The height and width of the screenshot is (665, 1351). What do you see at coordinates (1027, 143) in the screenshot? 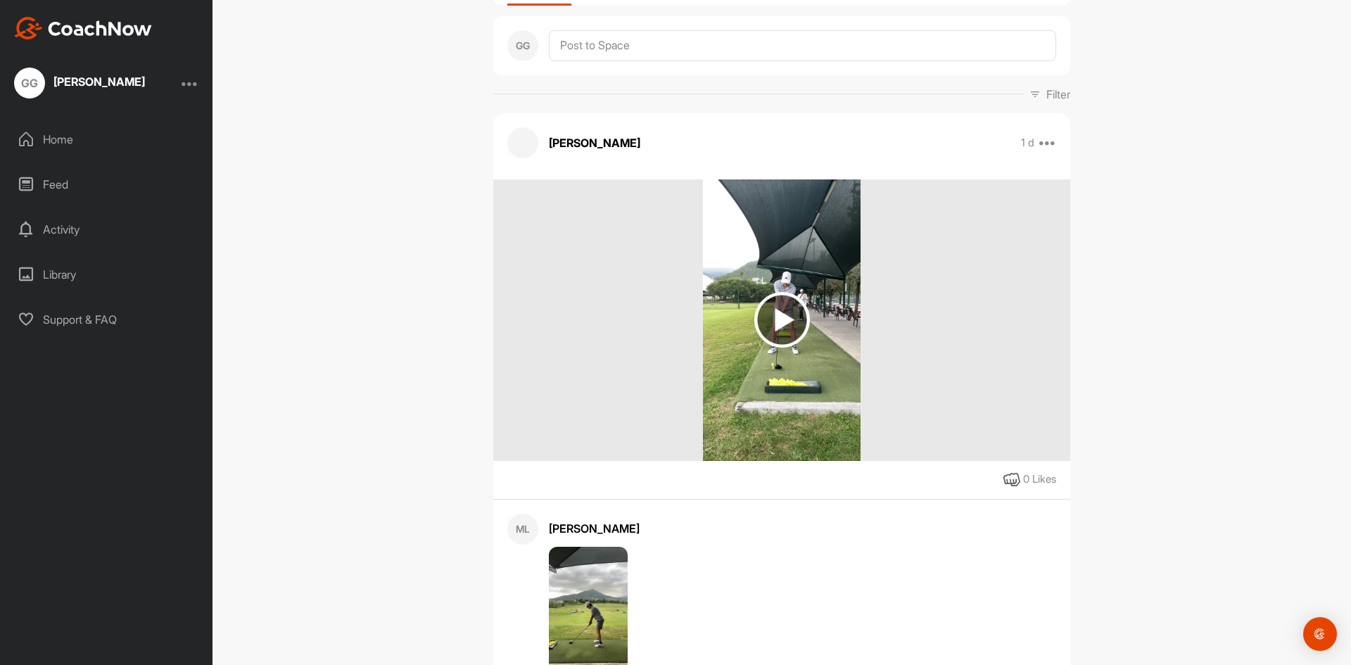
I see `p: 1 d` at bounding box center [1027, 143].